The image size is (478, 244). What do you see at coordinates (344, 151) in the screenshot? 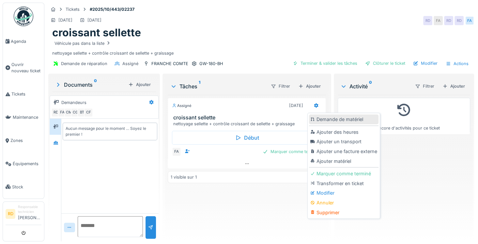
I see `div: Ajouter une facture externe` at bounding box center [344, 151].